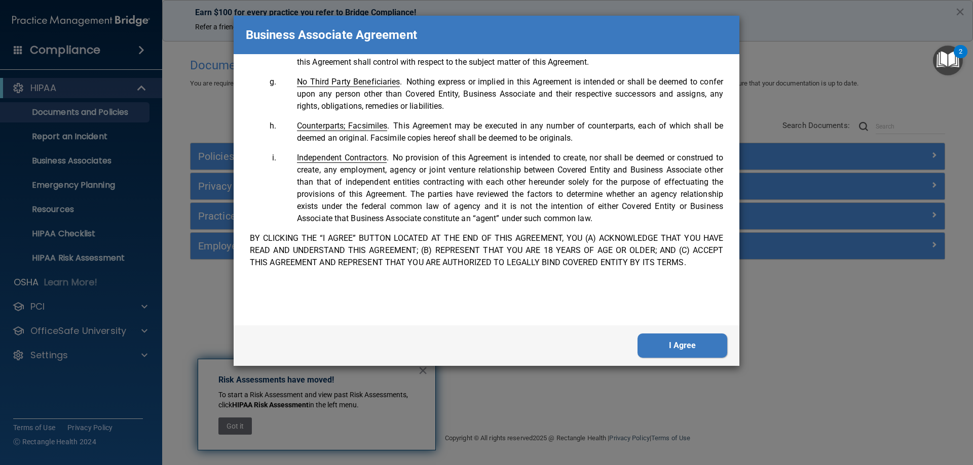  I want to click on p: Business Associate Agreement, so click(331, 35).